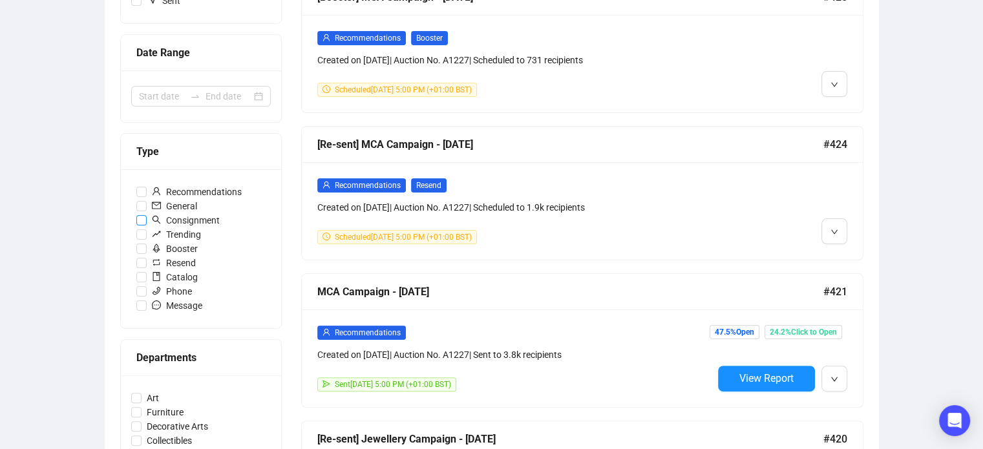 This screenshot has height=449, width=983. Describe the element at coordinates (165, 412) in the screenshot. I see `span: Furniture` at that location.